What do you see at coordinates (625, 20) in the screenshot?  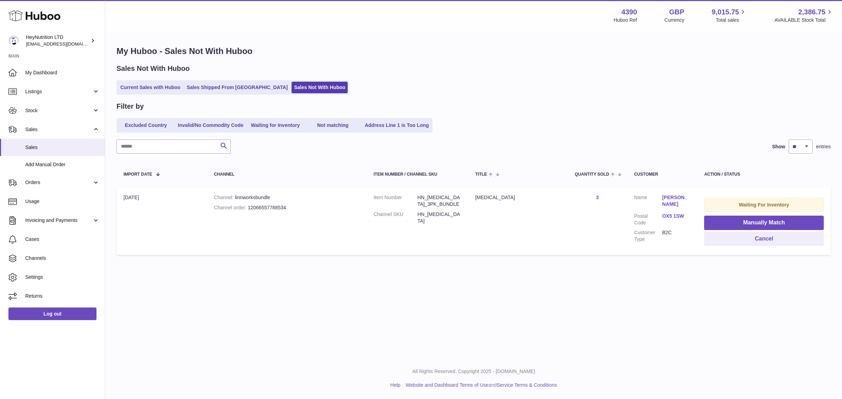 I see `div: Huboo Ref` at bounding box center [625, 20].